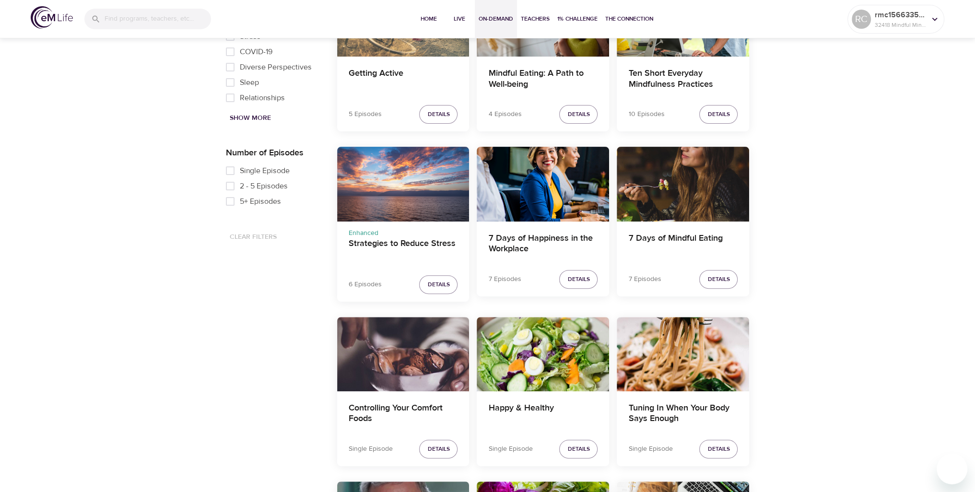 This screenshot has height=492, width=975. Describe the element at coordinates (683, 415) in the screenshot. I see `h4: Tuning In When Your Body Says Enough` at that location.